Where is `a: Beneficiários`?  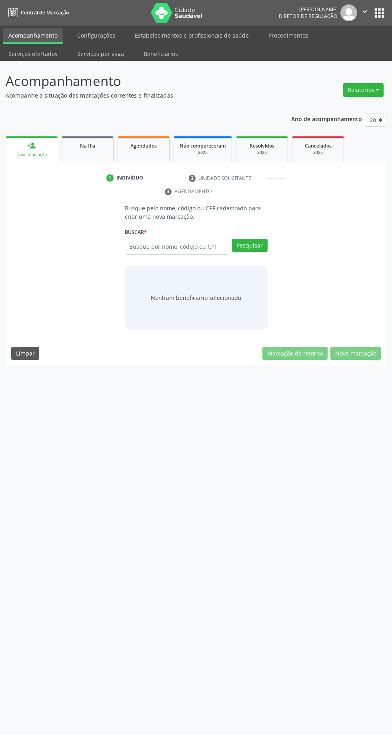
a: Beneficiários is located at coordinates (161, 54).